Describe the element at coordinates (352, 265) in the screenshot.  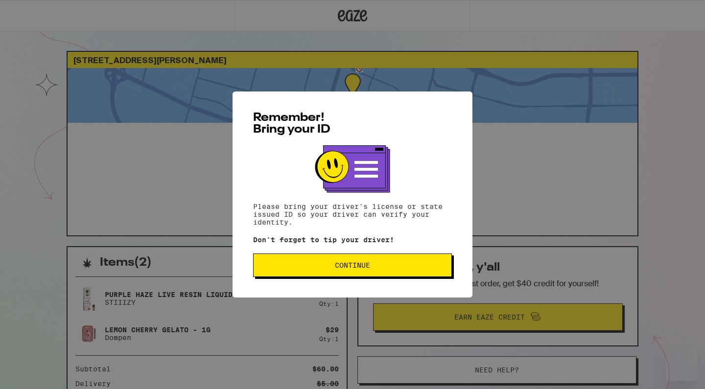
I see `span: Continue` at that location.